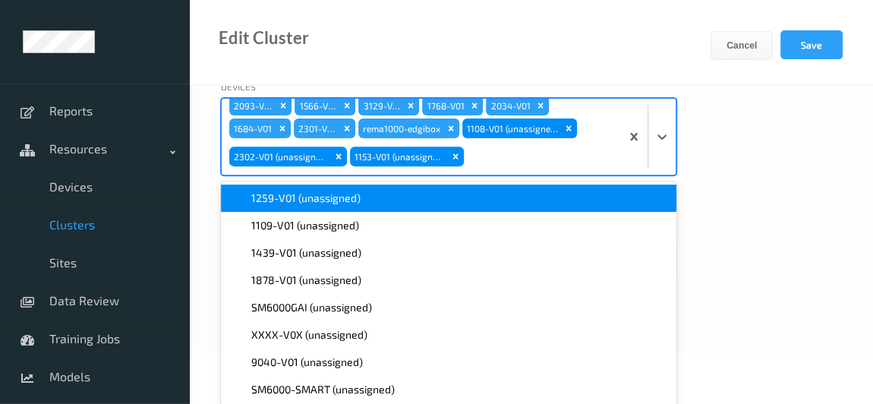 This screenshot has width=873, height=404. What do you see at coordinates (282, 128) in the screenshot?
I see `div: Remove 1684-V01` at bounding box center [282, 128].